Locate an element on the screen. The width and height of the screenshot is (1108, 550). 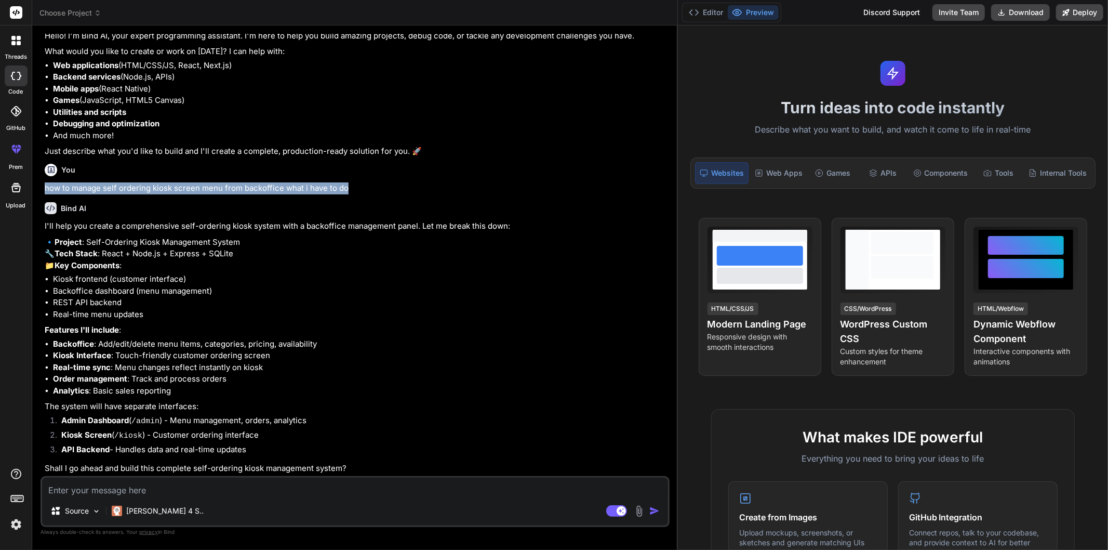
div: HTML/Webflow is located at coordinates (1000, 309).